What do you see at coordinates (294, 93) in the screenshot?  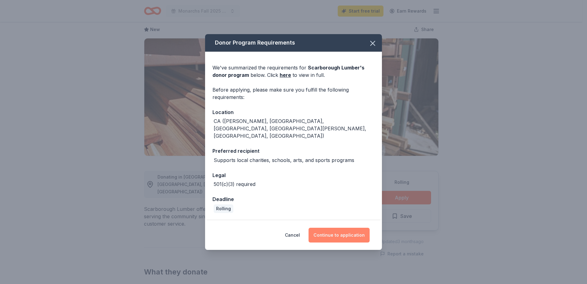 I see `div: Before applying, please make sure you fulfill the following requirements:` at bounding box center [294, 93].